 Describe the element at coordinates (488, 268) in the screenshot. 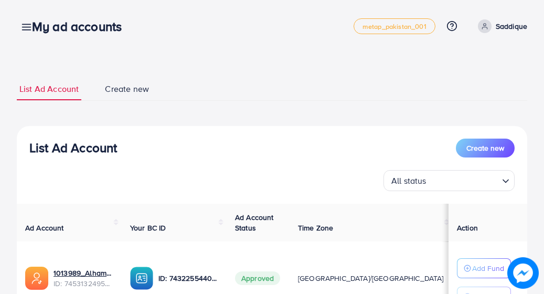

I see `p: Add Fund` at that location.